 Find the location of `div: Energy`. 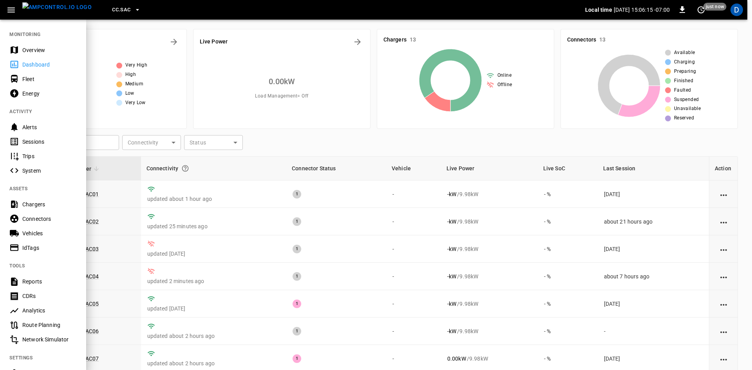

div: Energy is located at coordinates (49, 94).